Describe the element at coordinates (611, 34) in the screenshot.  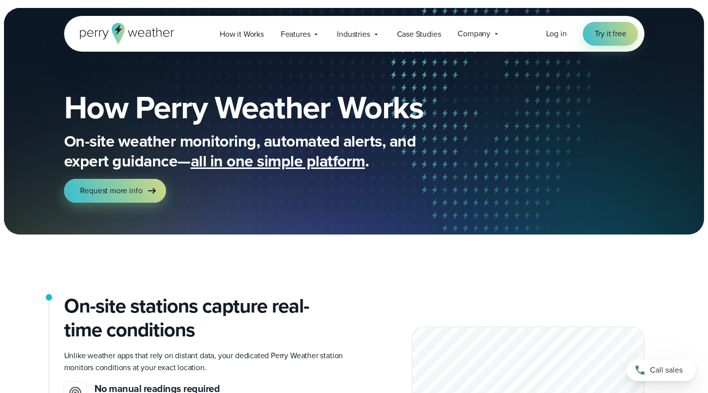
I see `span: Try it free` at that location.